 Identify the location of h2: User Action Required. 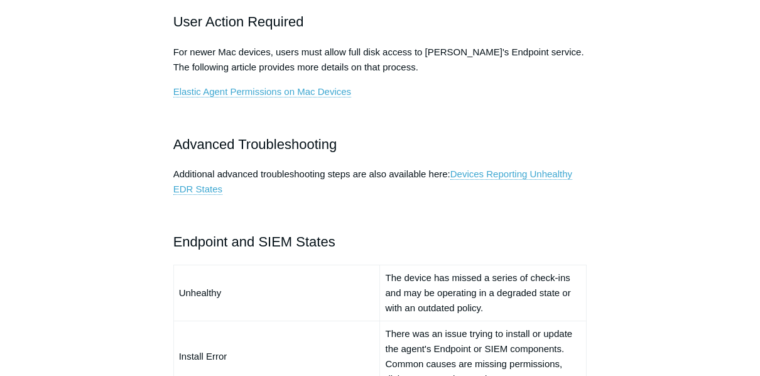
(380, 21).